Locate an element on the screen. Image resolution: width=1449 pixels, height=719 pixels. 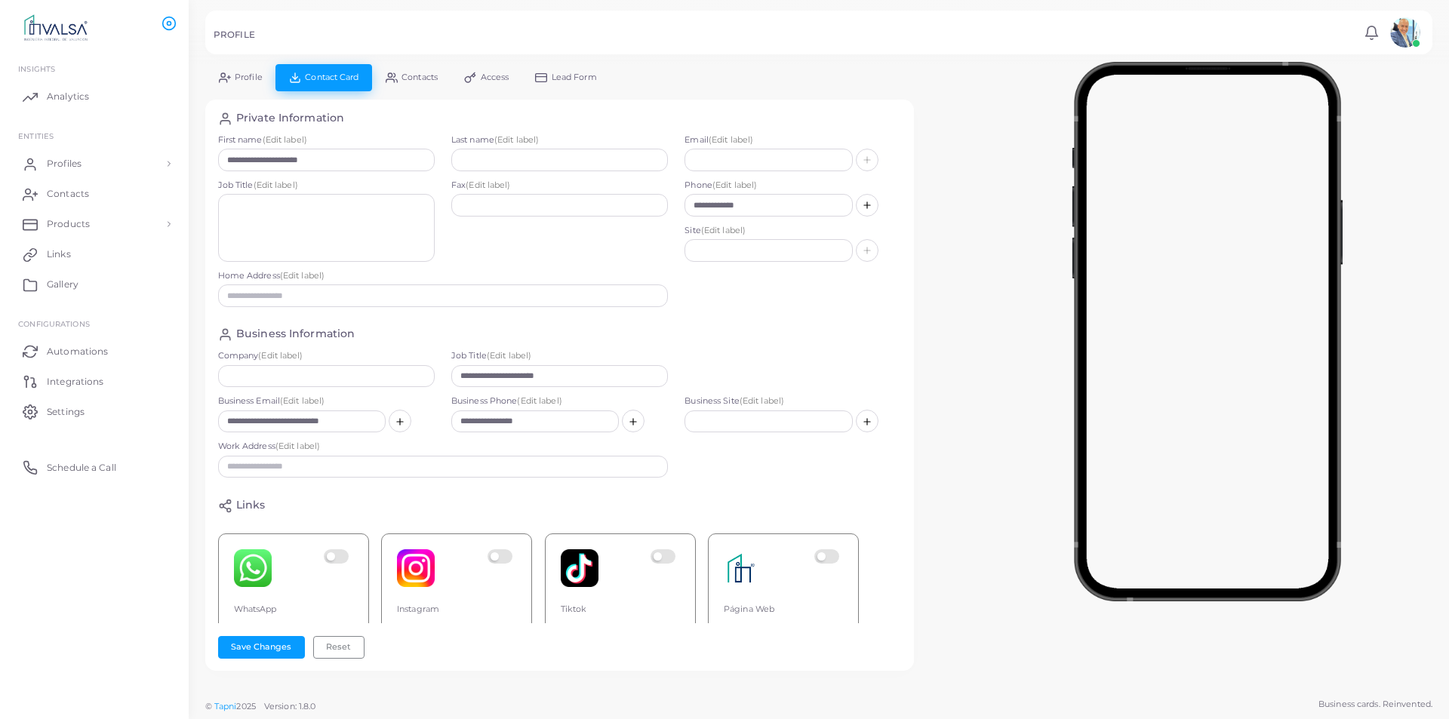
span: Links is located at coordinates (59, 254).